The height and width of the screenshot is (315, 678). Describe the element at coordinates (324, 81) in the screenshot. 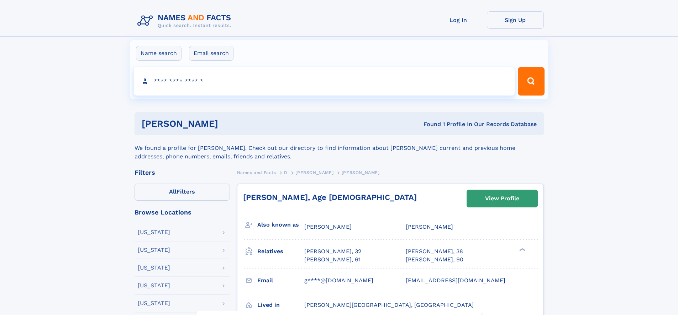

I see `input: search input` at that location.